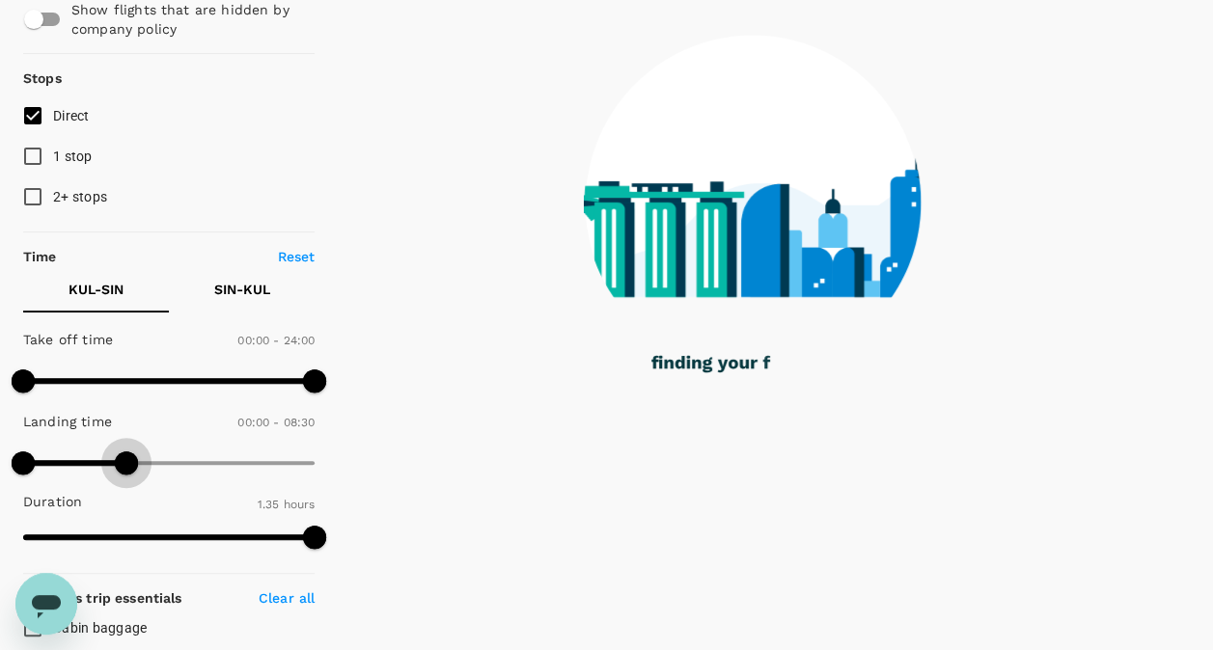  Describe the element at coordinates (734, 365) in the screenshot. I see `g: finding your flights` at that location.